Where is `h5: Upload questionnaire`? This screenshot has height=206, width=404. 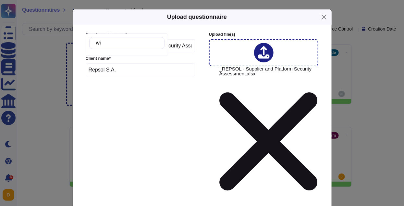
h5: Upload questionnaire is located at coordinates (197, 17).